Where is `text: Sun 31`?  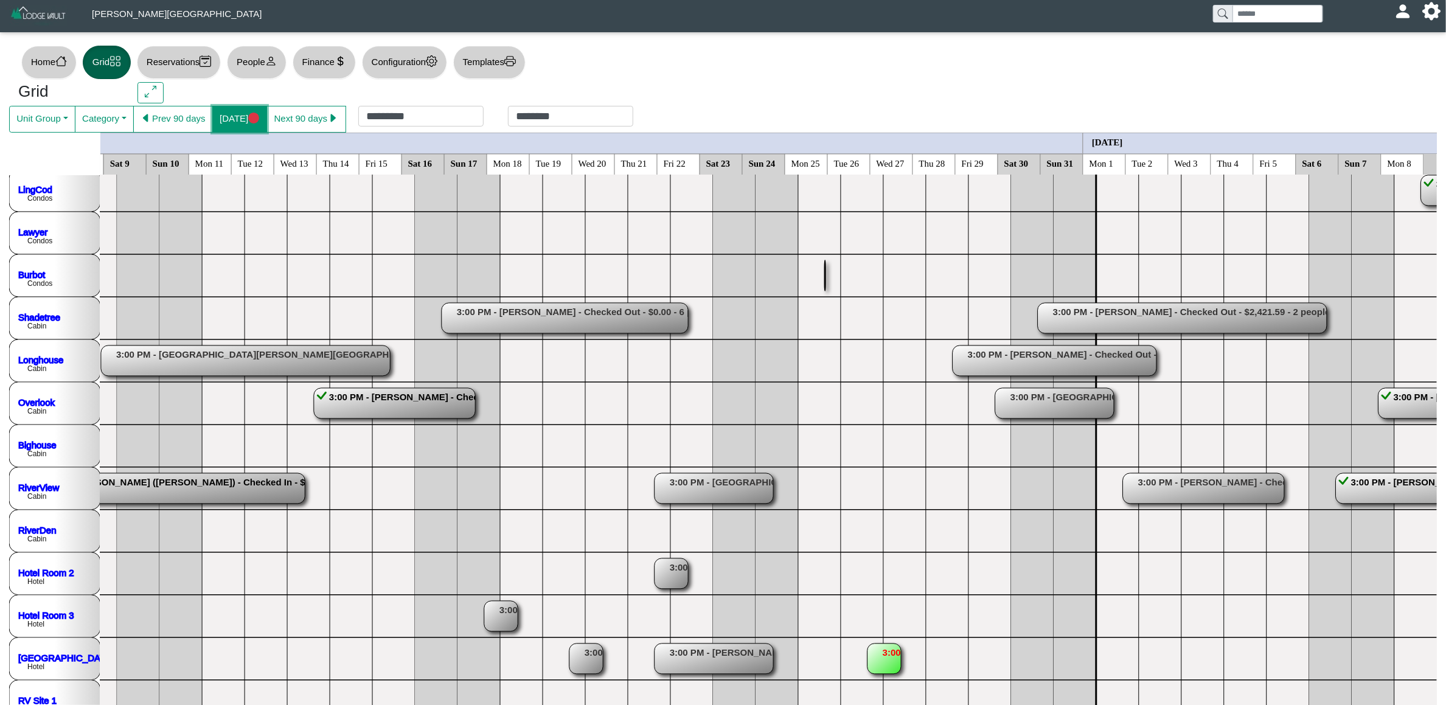
text: Sun 31 is located at coordinates (1061, 163).